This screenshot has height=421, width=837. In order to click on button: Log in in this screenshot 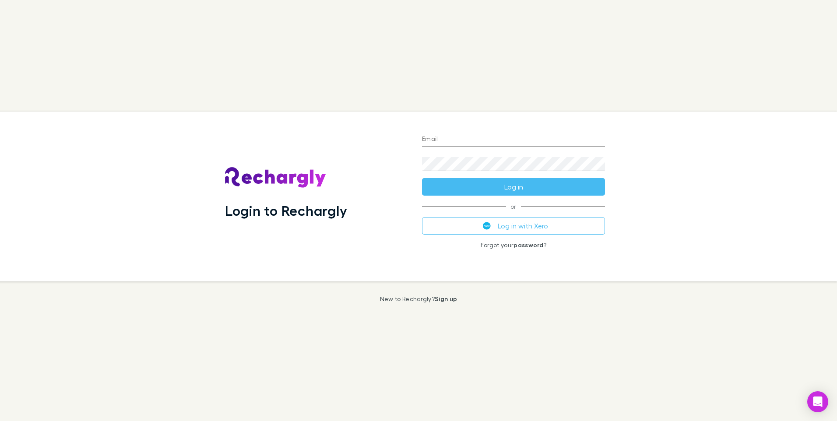, I will do `click(514, 187)`.